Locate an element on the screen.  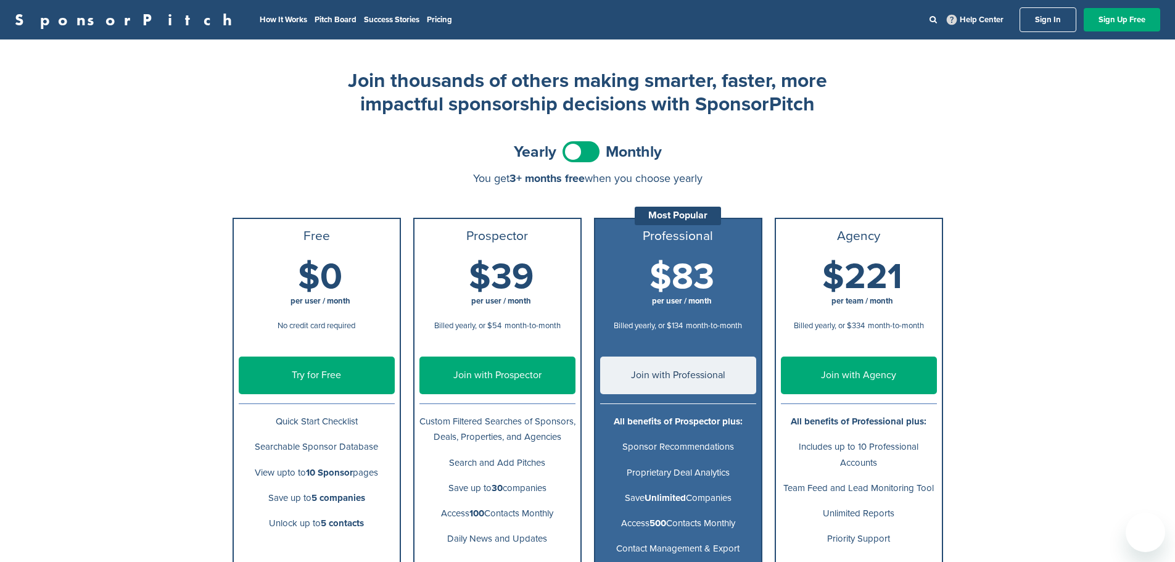
p: View upto to pages is located at coordinates (316, 473).